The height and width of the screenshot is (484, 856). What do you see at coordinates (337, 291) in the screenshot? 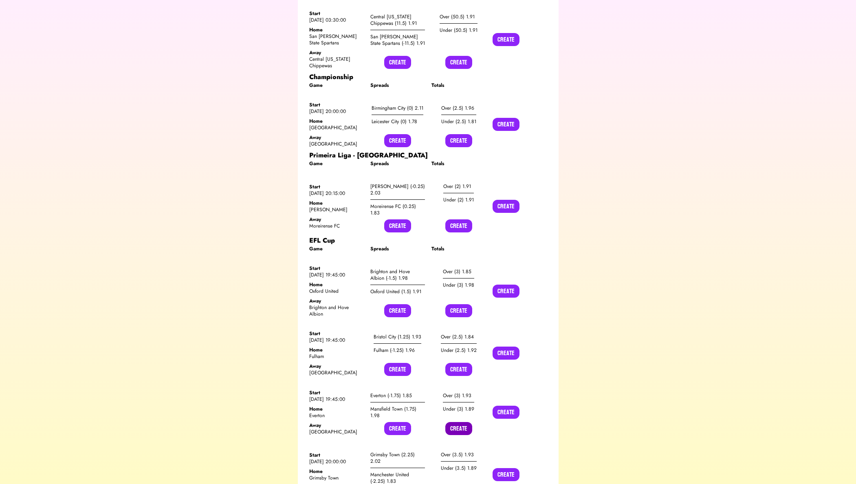
I see `div: Oxford United` at bounding box center [337, 291].